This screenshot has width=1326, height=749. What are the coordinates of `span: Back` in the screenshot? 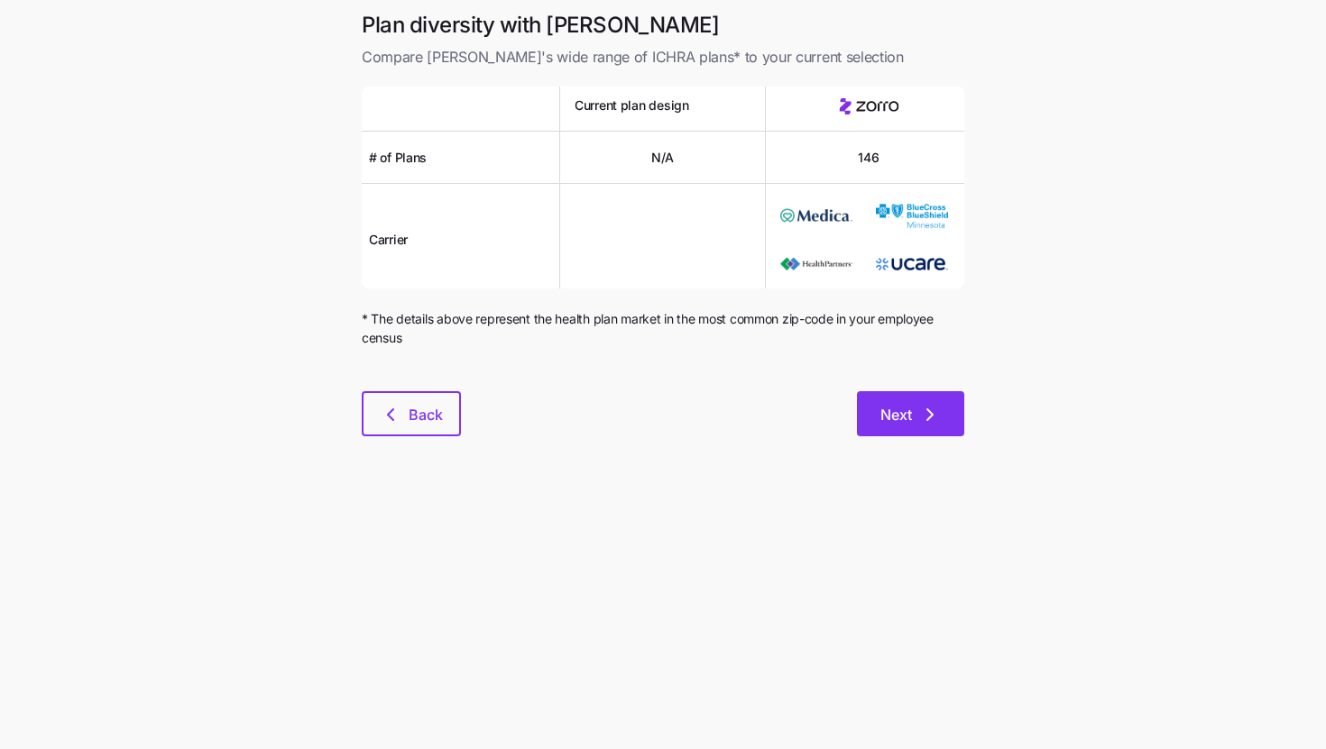 It's located at (426, 415).